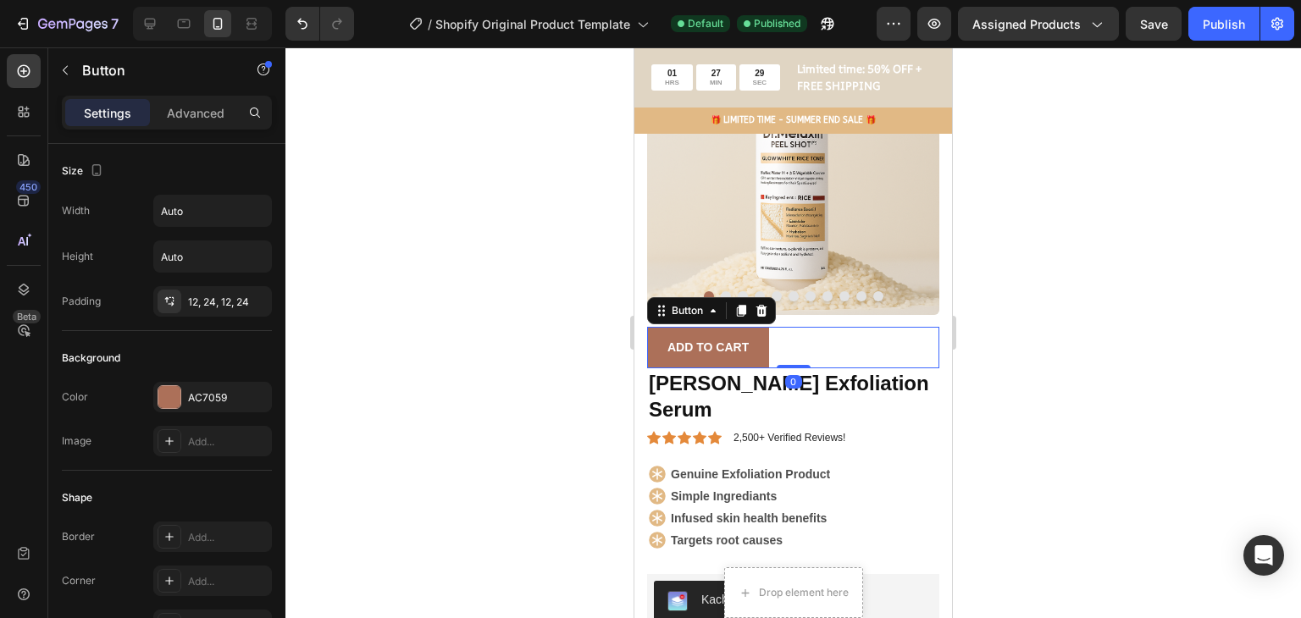 The image size is (1301, 618). What do you see at coordinates (1038, 24) in the screenshot?
I see `button: Assigned Products` at bounding box center [1038, 24].